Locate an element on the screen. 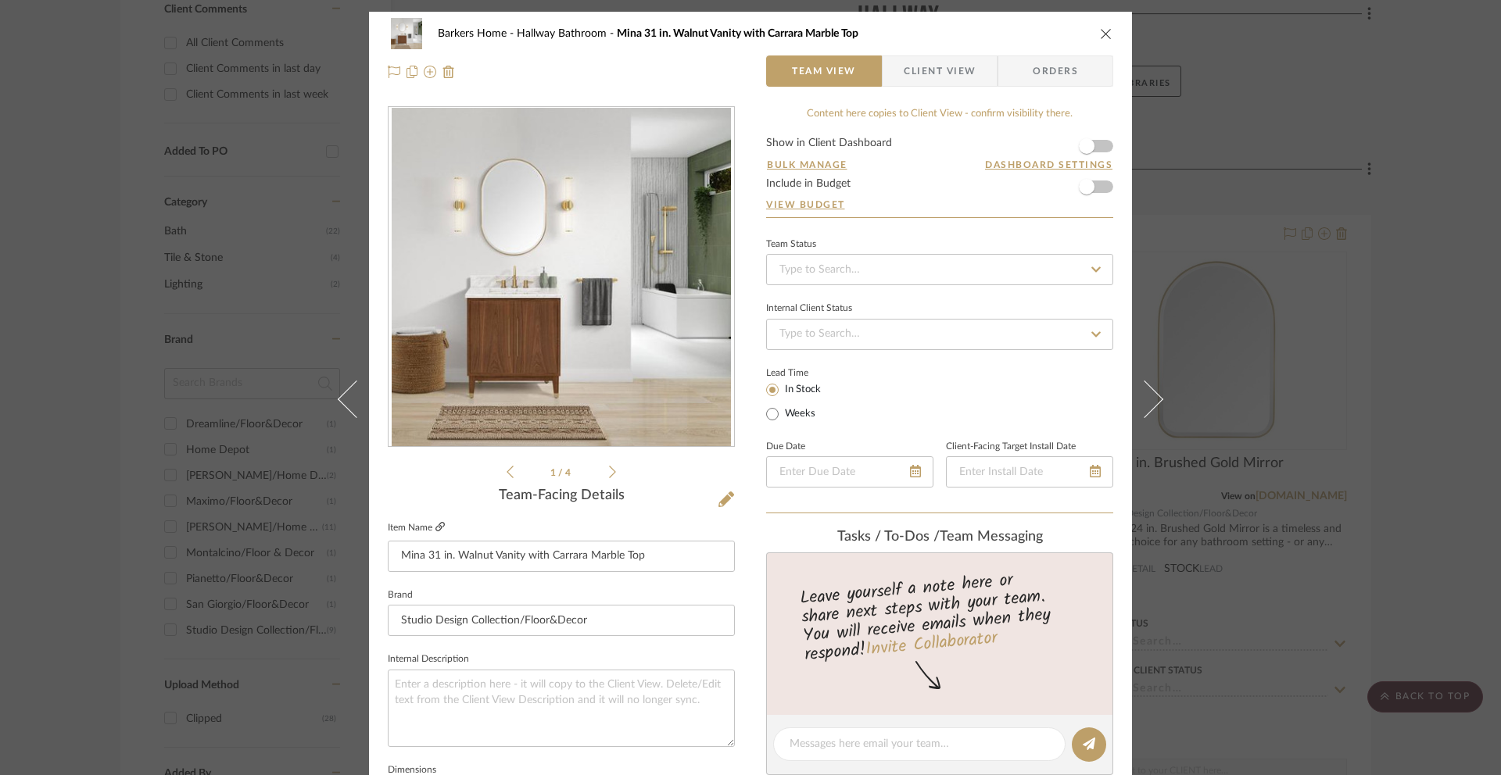 The width and height of the screenshot is (1501, 775). span: Tasks / To-Dos / is located at coordinates (888, 537).